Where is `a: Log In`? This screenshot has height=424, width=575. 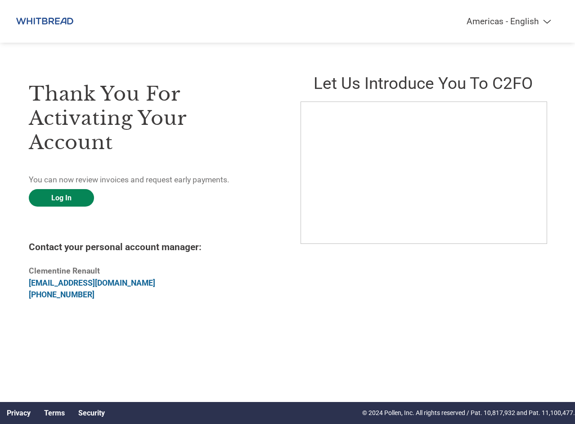 a: Log In is located at coordinates (61, 198).